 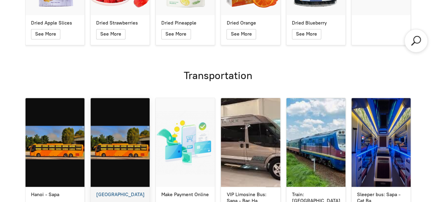 What do you see at coordinates (250, 23) in the screenshot?
I see `div: Dried Orange` at bounding box center [250, 23].